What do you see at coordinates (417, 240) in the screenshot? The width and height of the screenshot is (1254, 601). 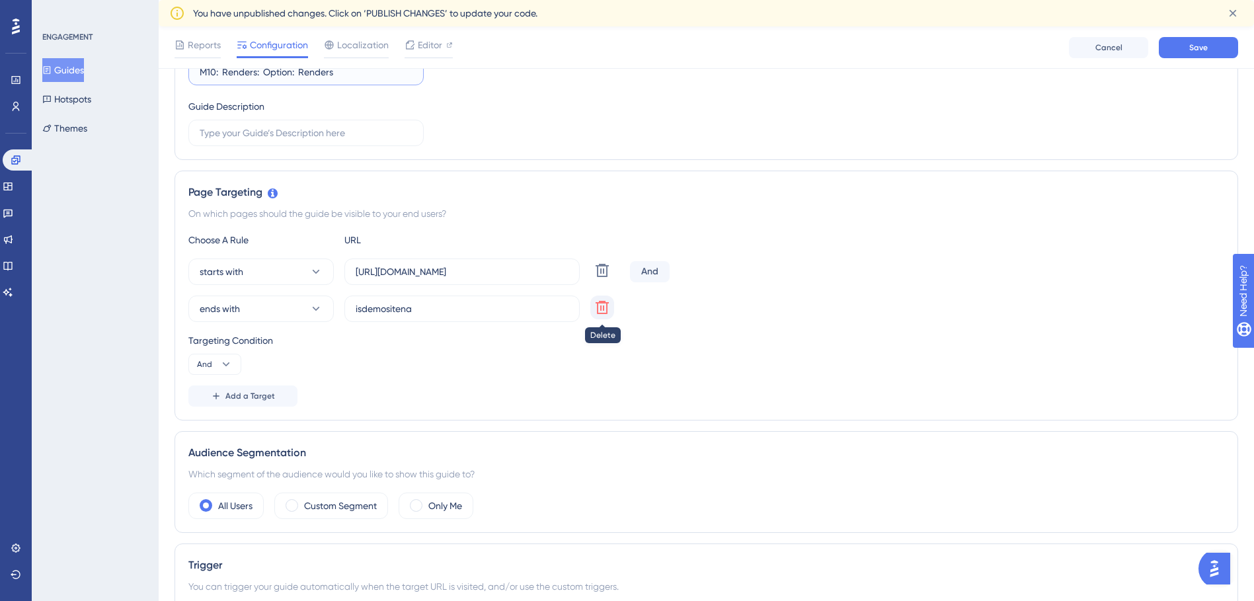 I see `div: URL` at bounding box center [417, 240].